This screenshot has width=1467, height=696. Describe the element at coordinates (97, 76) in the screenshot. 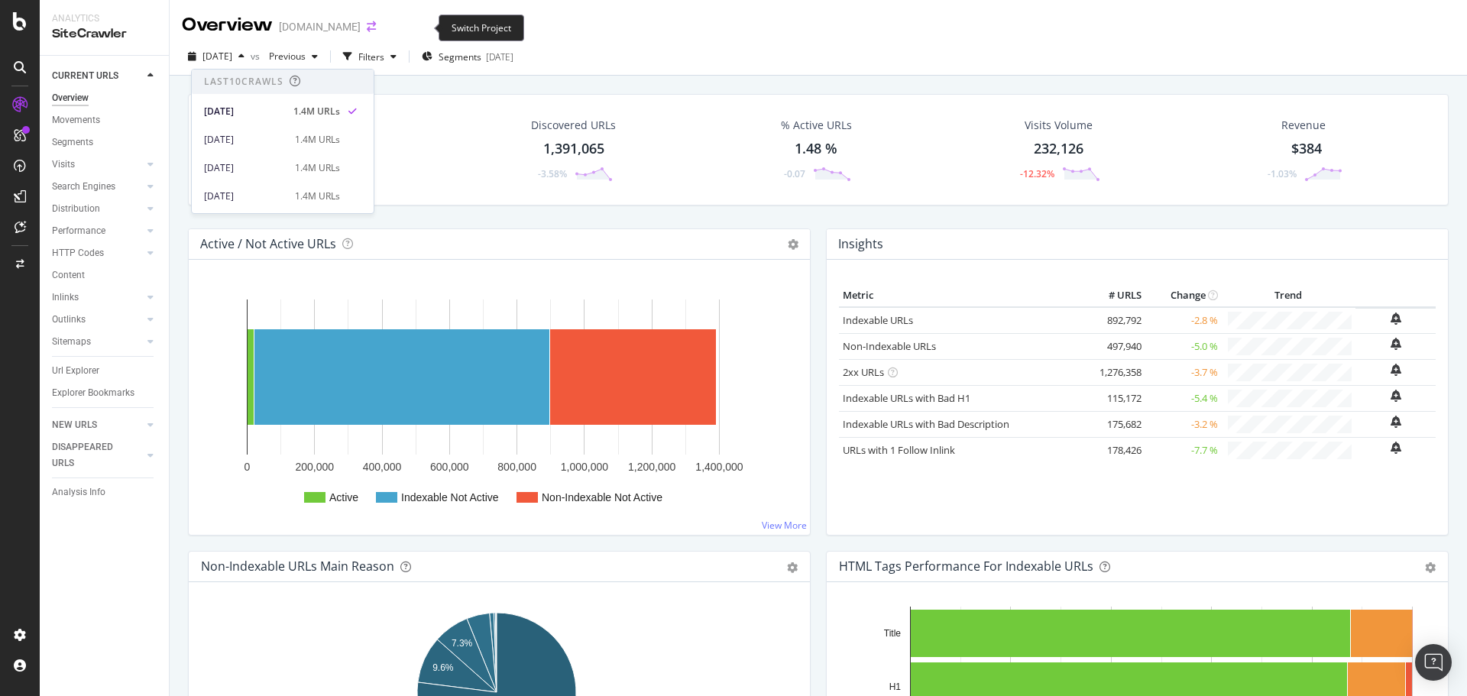

I see `a: CURRENT URLS` at that location.